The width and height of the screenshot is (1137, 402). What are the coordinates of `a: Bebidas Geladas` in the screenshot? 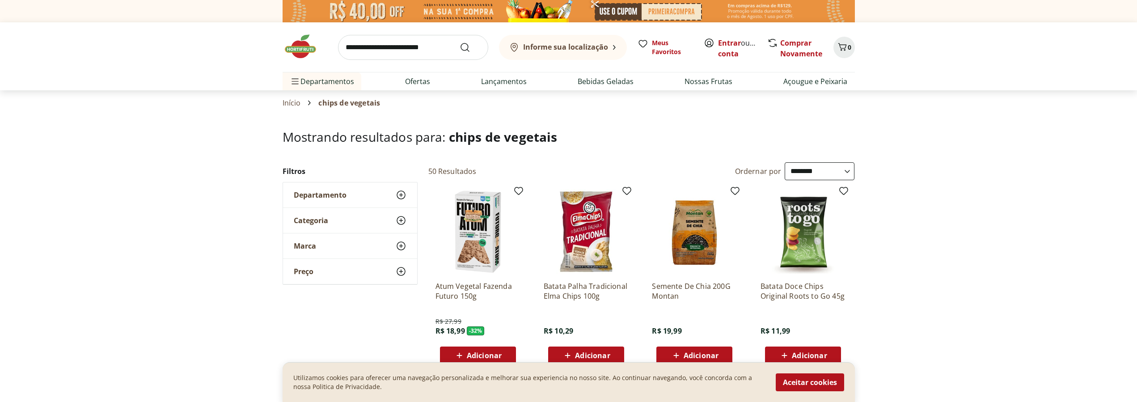 It's located at (605, 81).